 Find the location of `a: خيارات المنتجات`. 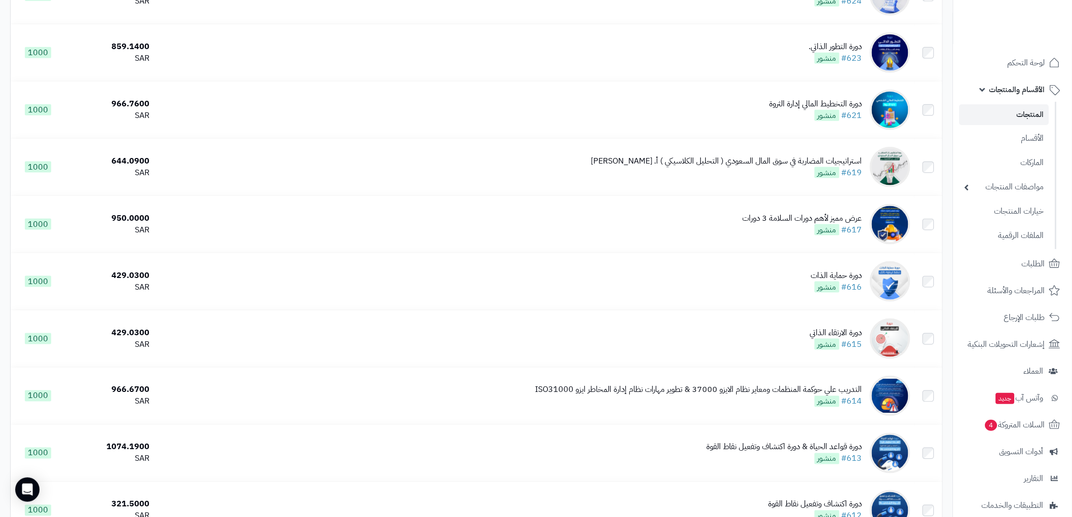

a: خيارات المنتجات is located at coordinates (1004, 211).